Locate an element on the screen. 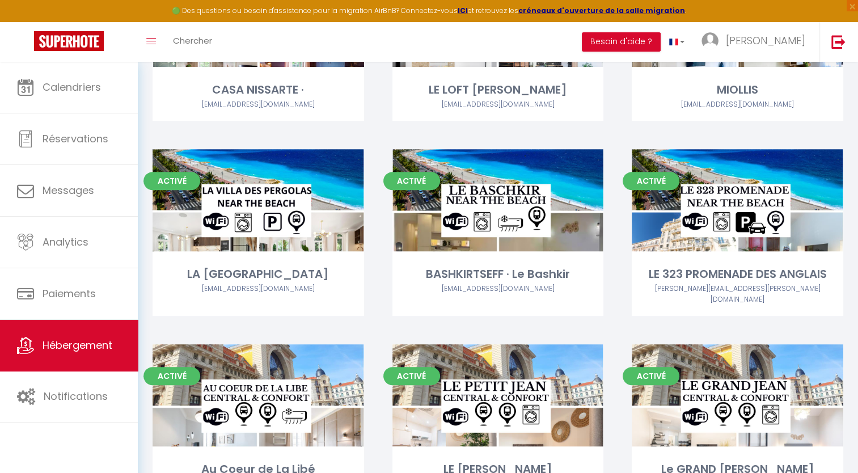  a: créneaux d'ouverture de la salle migration is located at coordinates (601, 10).